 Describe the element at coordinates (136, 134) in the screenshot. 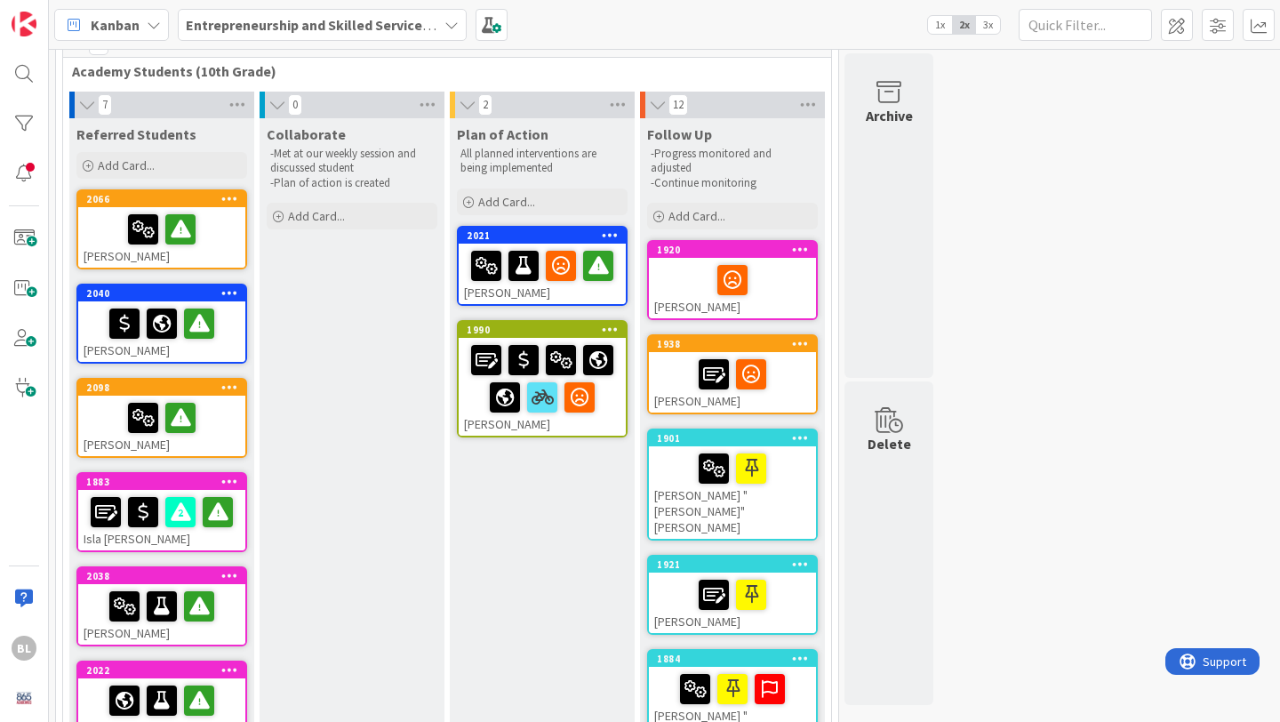

I see `span: Referred Students` at that location.